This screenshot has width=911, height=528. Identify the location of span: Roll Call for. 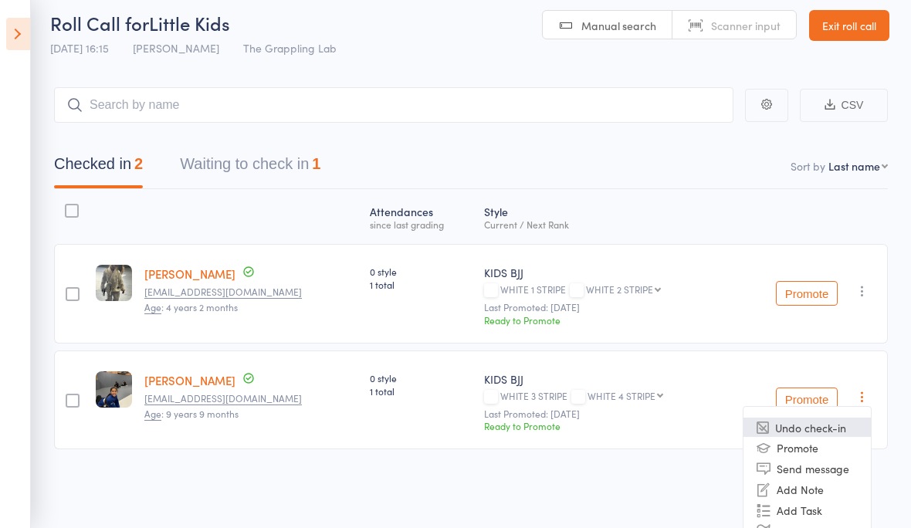
(100, 22).